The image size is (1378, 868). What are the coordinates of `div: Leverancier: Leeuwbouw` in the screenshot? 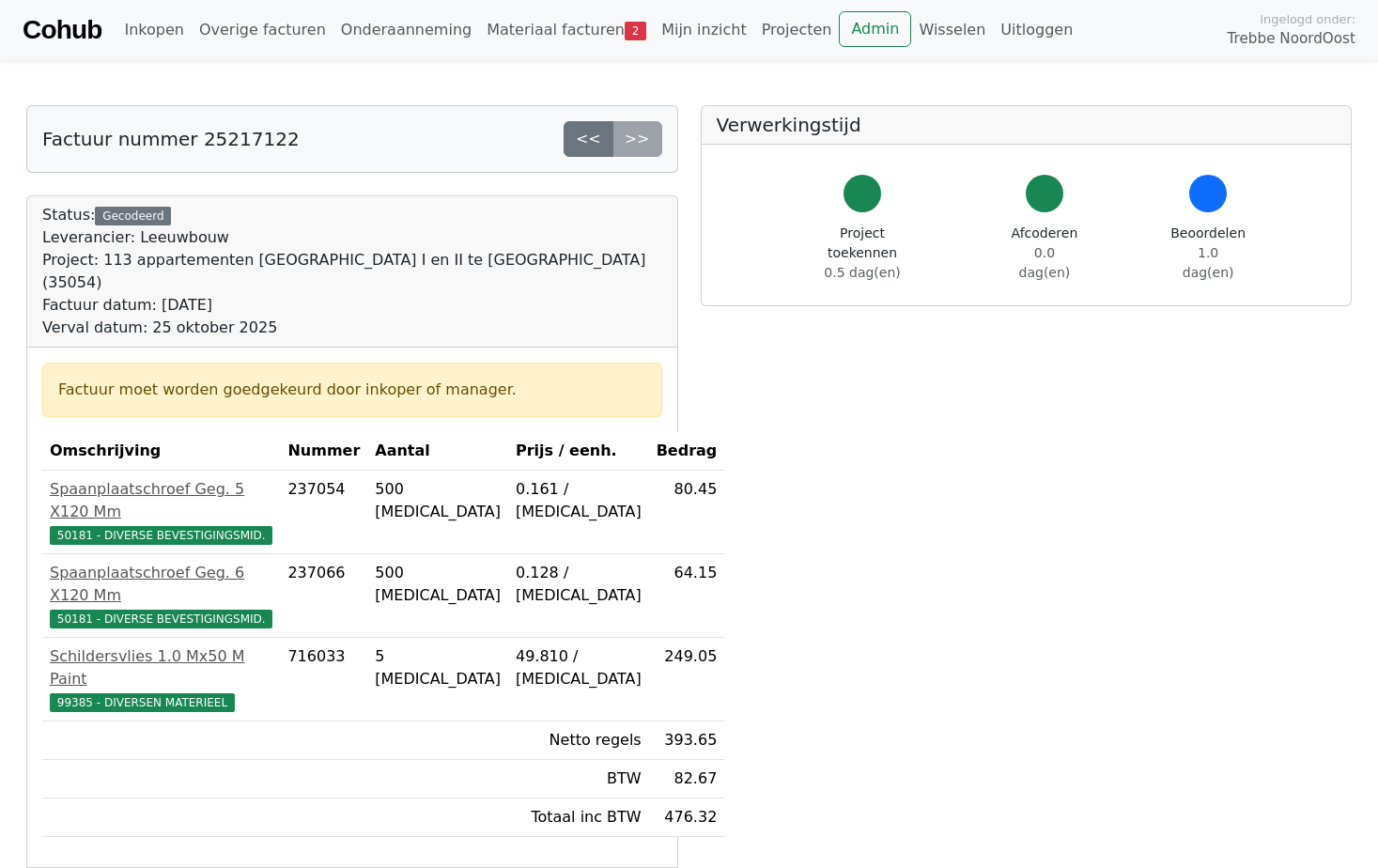 It's located at (352, 238).